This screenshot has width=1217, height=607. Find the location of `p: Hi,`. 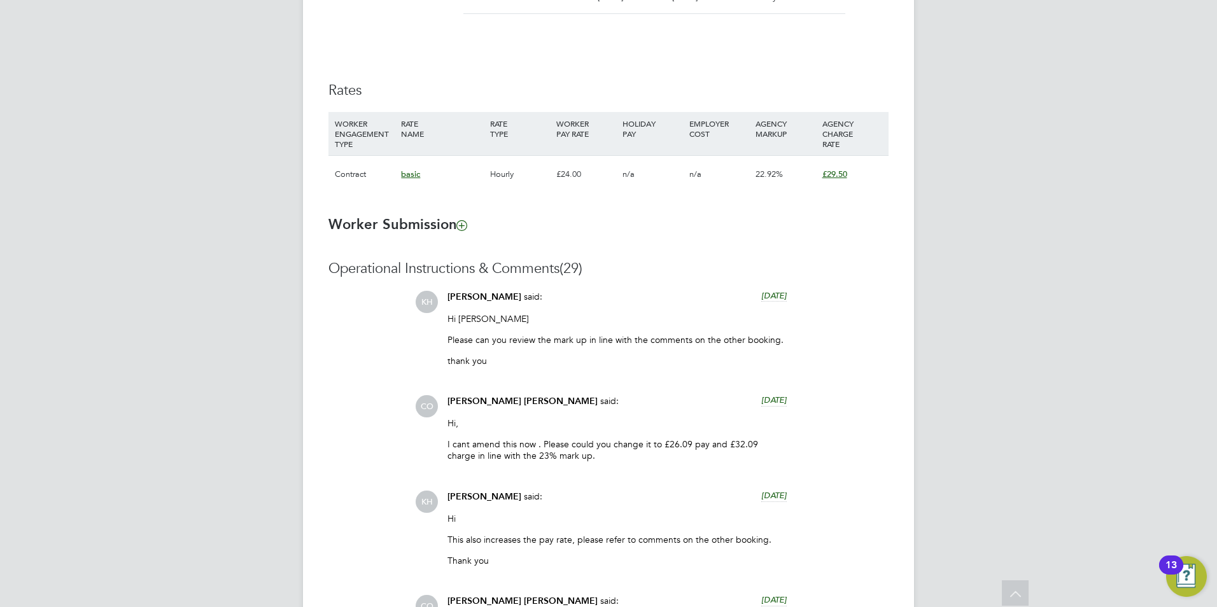

p: Hi, is located at coordinates (617, 423).